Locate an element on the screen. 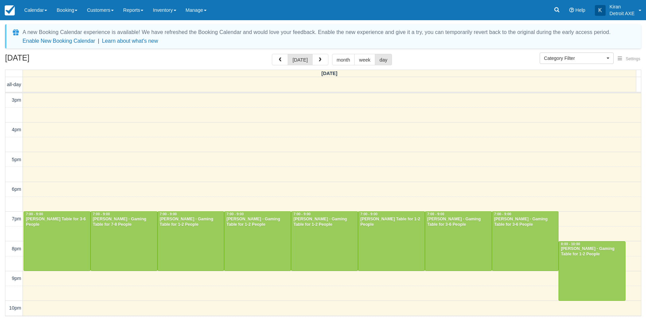  span: Help is located at coordinates (581, 10).